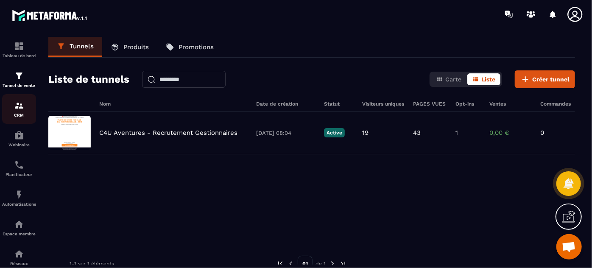 Image resolution: width=592 pixels, height=268 pixels. What do you see at coordinates (19, 254) in the screenshot?
I see `img: social-network` at bounding box center [19, 254].